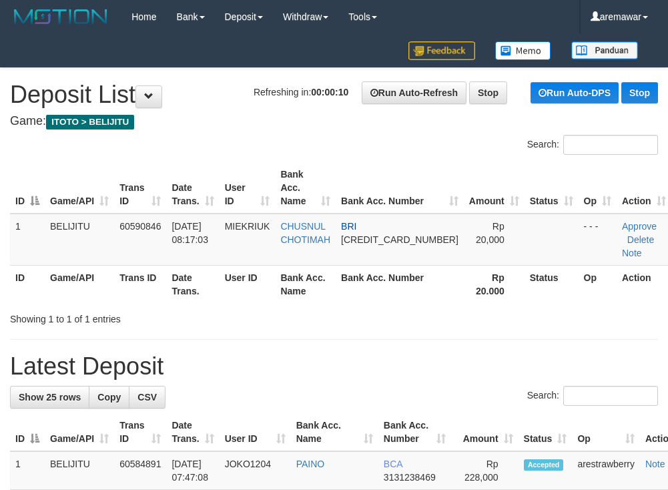  What do you see at coordinates (109, 397) in the screenshot?
I see `a: Copy` at bounding box center [109, 397].